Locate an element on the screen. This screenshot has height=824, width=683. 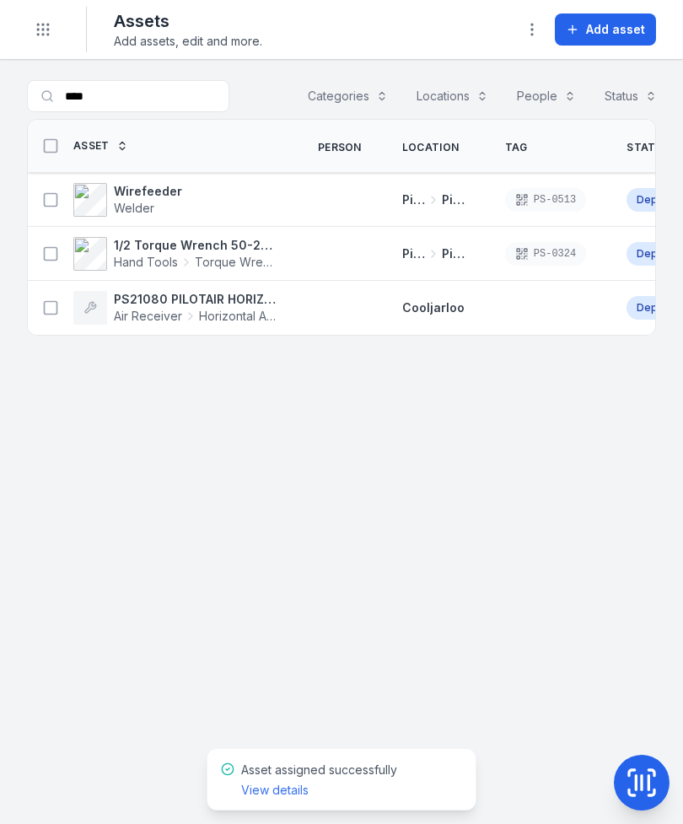
strong: PS21080 PILOTAIR HORIZONTAL AIR RECEIVER is located at coordinates (196, 299).